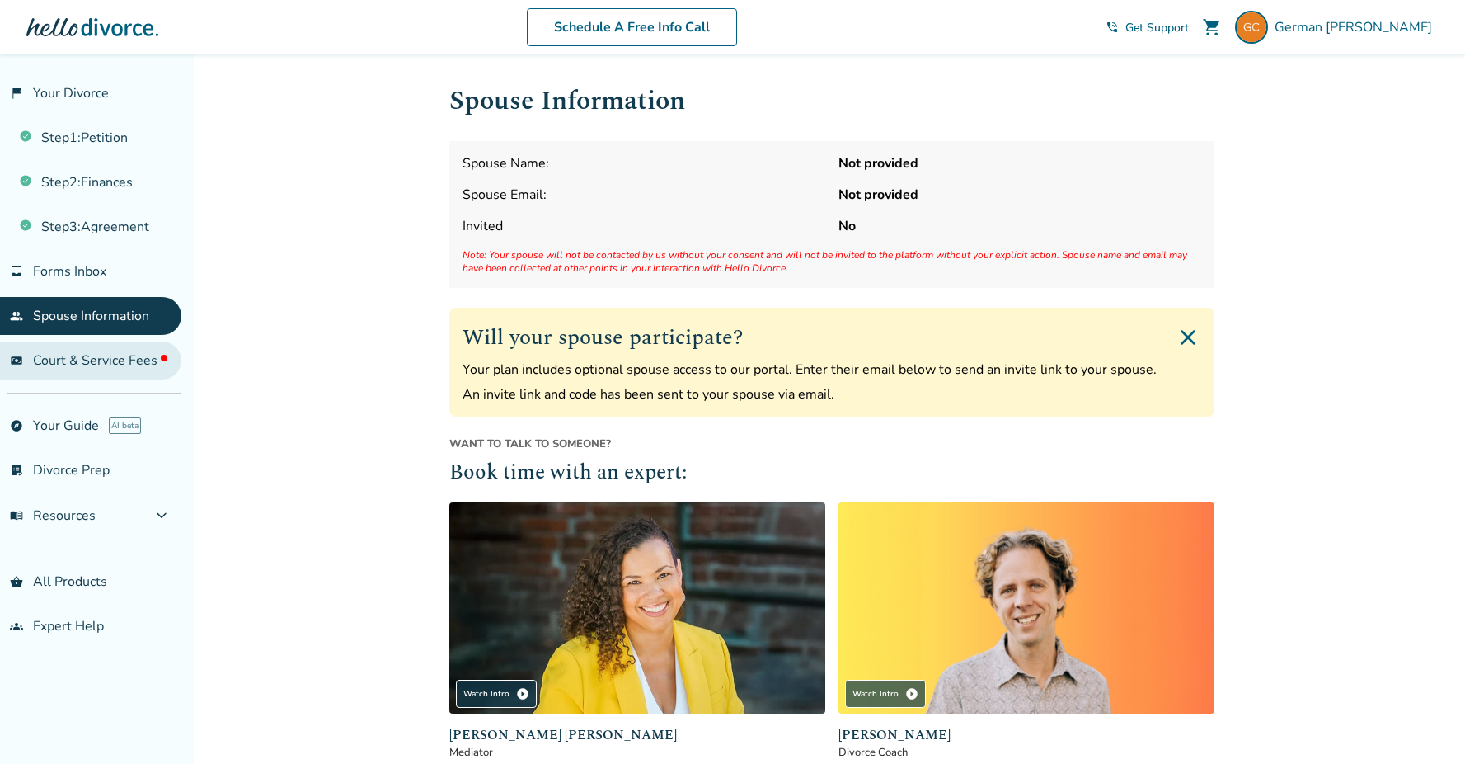  What do you see at coordinates (1147, 27) in the screenshot?
I see `a: phone_in_talkGet Support` at bounding box center [1147, 27].